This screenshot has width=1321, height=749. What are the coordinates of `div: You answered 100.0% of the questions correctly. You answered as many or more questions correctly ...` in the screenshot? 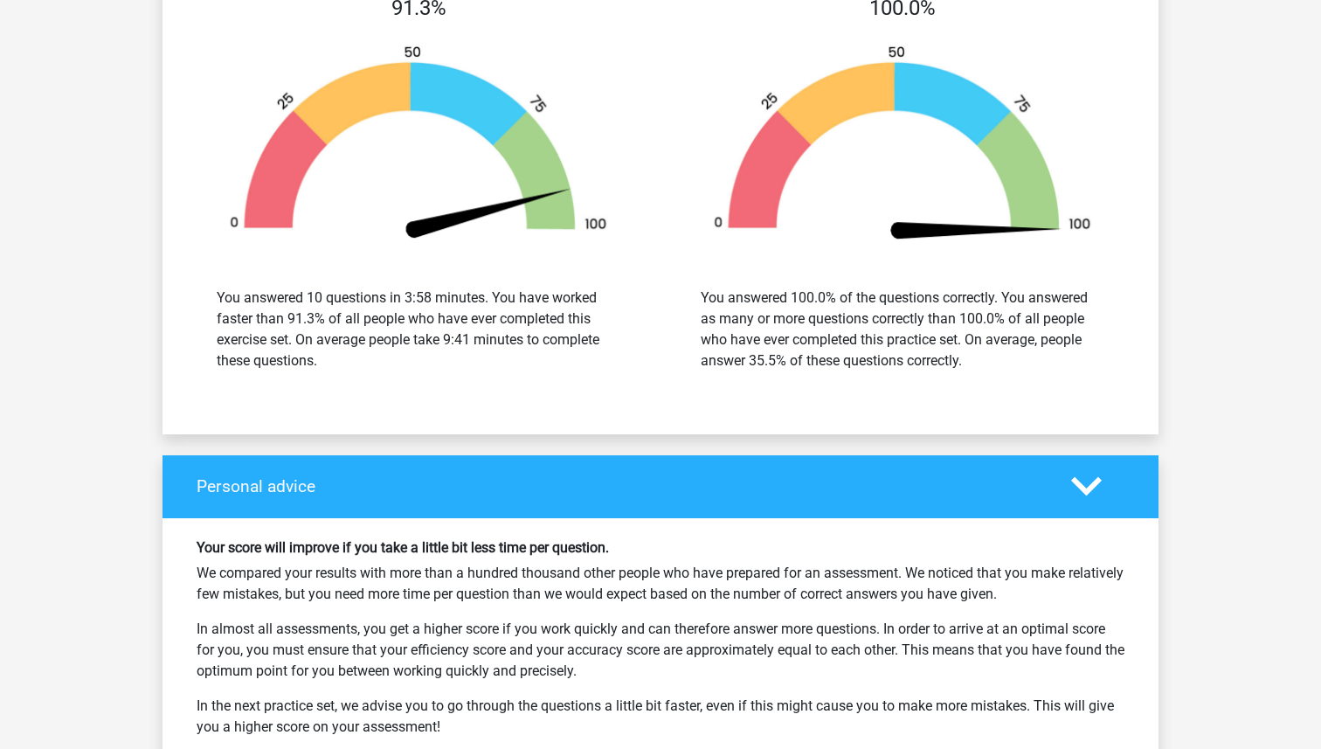 It's located at (903, 329).